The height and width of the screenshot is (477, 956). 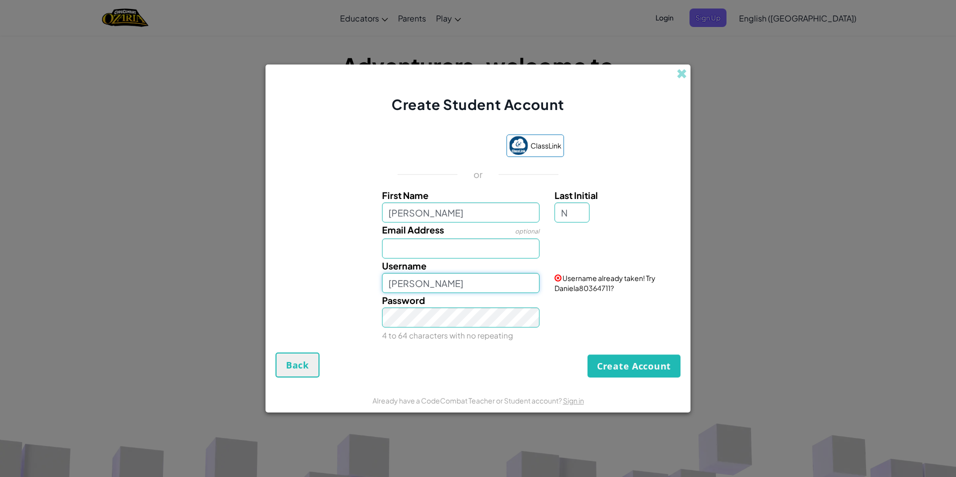 What do you see at coordinates (405, 195) in the screenshot?
I see `span: First Name` at bounding box center [405, 195].